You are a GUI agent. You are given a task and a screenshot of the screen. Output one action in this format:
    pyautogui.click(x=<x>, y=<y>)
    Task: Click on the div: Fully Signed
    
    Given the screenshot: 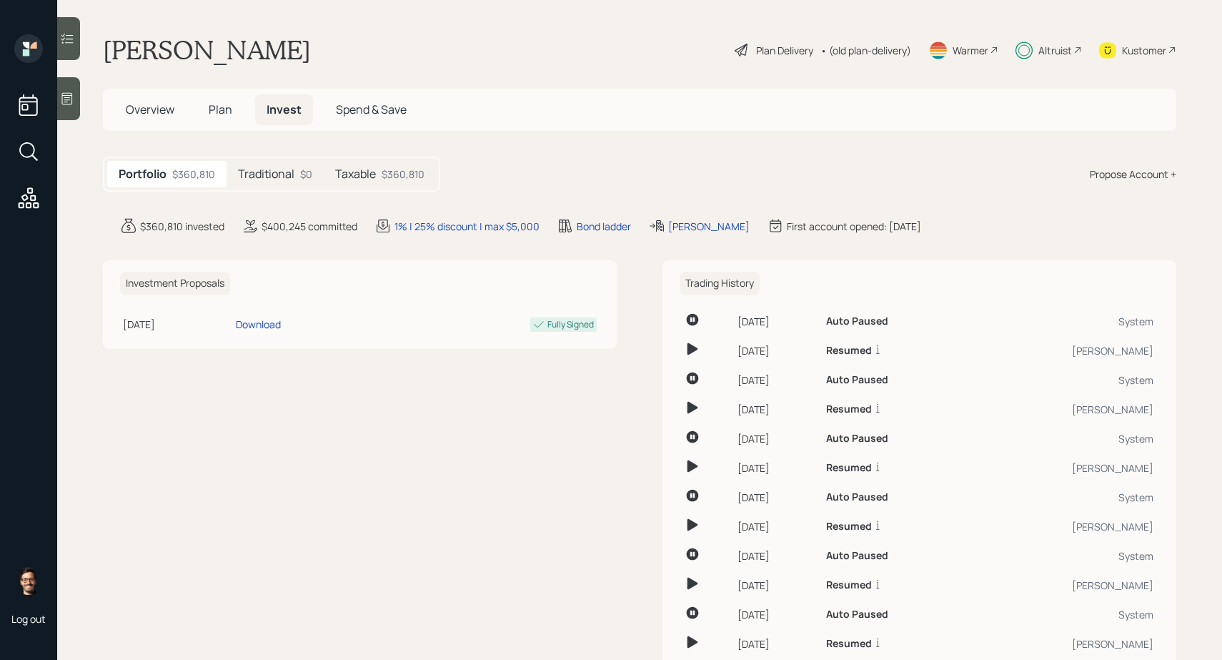 What is the action you would take?
    pyautogui.click(x=570, y=324)
    